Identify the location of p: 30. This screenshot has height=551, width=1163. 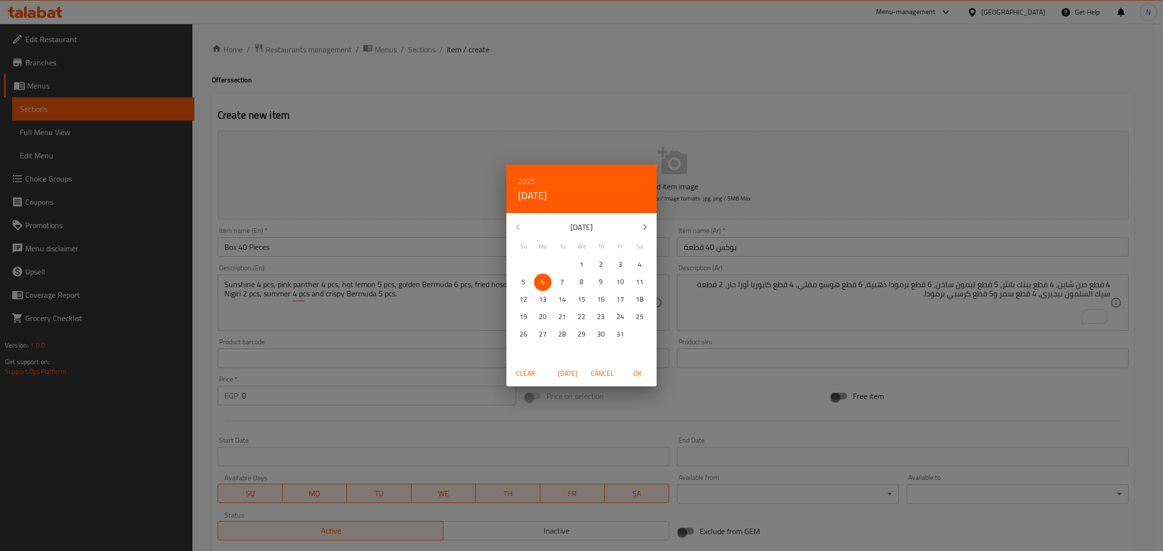
(601, 334).